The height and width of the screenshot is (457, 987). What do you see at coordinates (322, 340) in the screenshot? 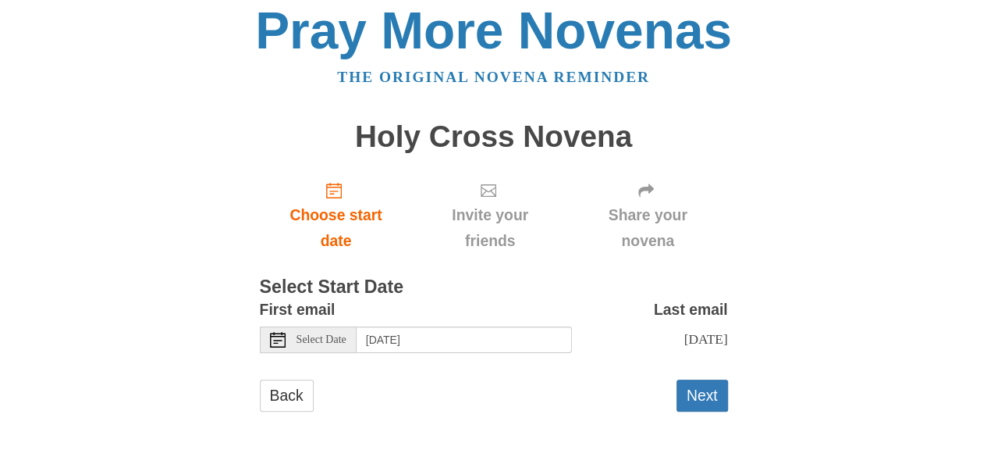
I see `span: Select Date` at bounding box center [322, 340].